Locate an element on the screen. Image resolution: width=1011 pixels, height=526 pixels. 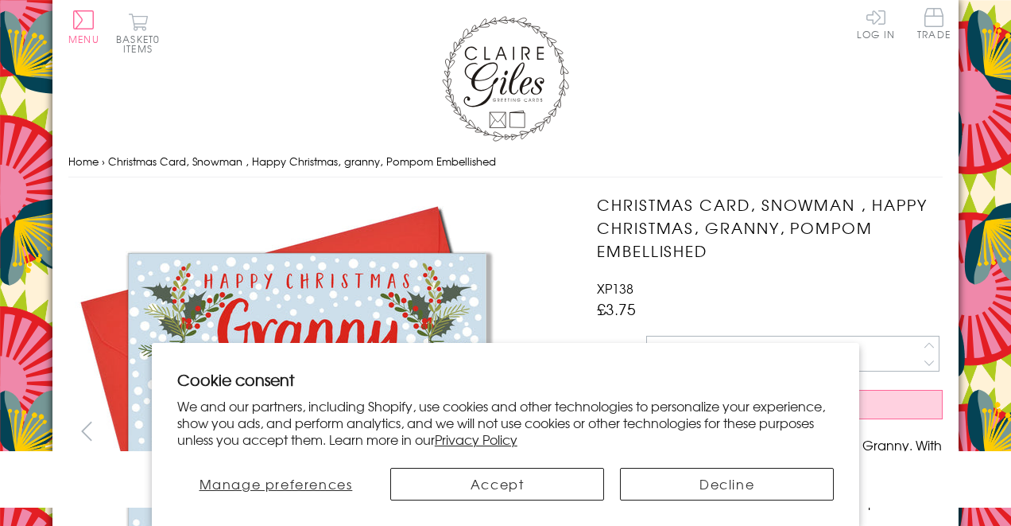
button: Menu is located at coordinates (83, 27).